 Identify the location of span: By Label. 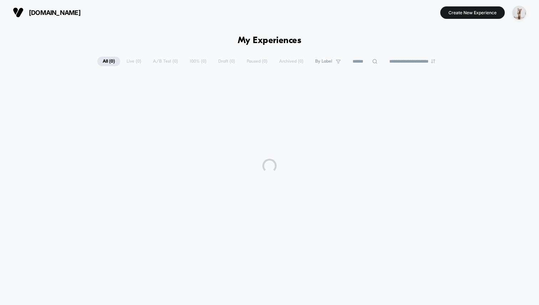
(324, 61).